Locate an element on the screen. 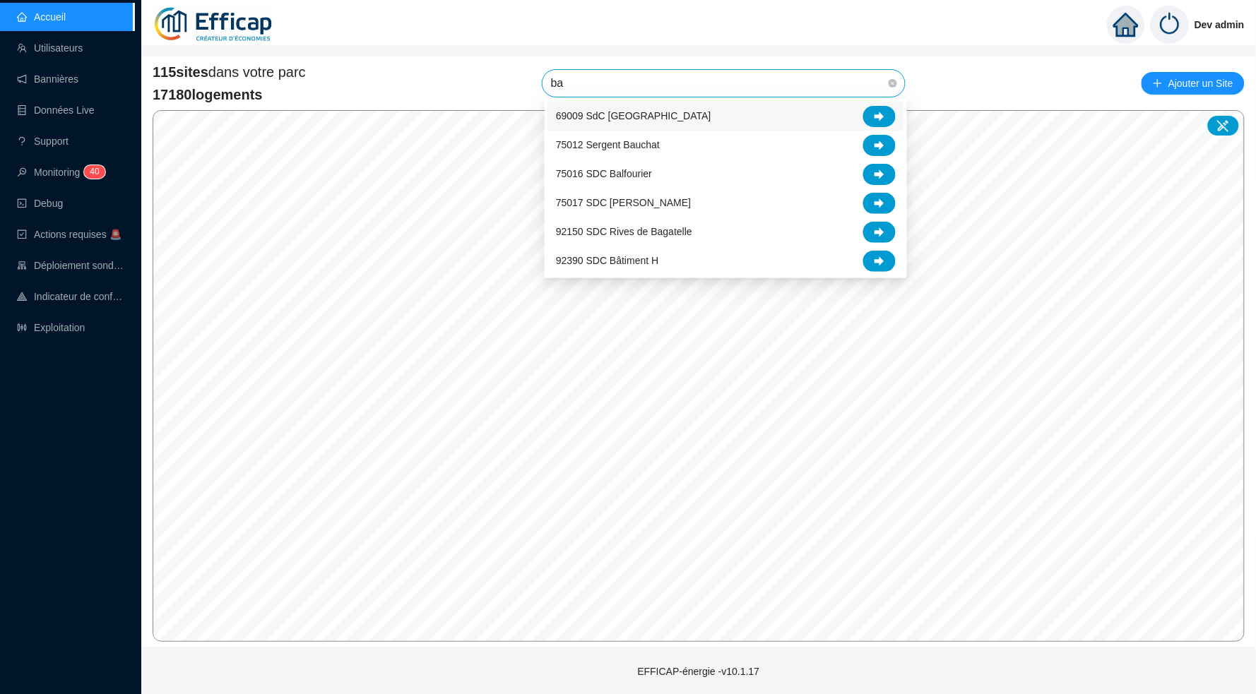  span: 115 sites is located at coordinates (180, 72).